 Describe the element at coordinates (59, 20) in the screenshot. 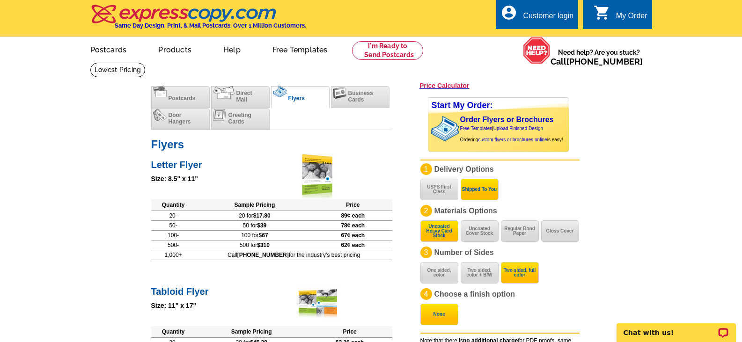

I see `p: Chat with us!` at that location.